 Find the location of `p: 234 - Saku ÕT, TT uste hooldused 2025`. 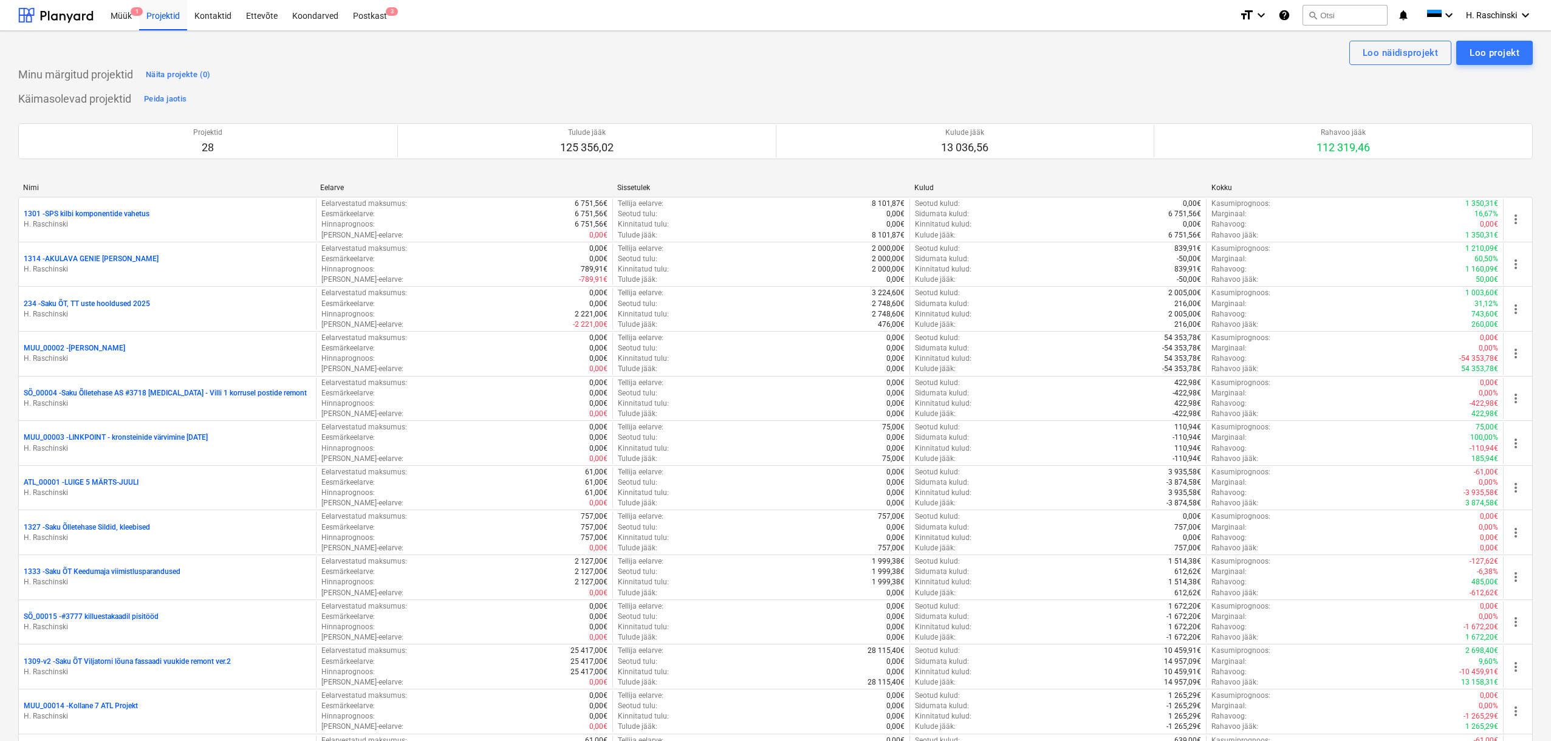

p: 234 - Saku ÕT, TT uste hooldused 2025 is located at coordinates (87, 304).